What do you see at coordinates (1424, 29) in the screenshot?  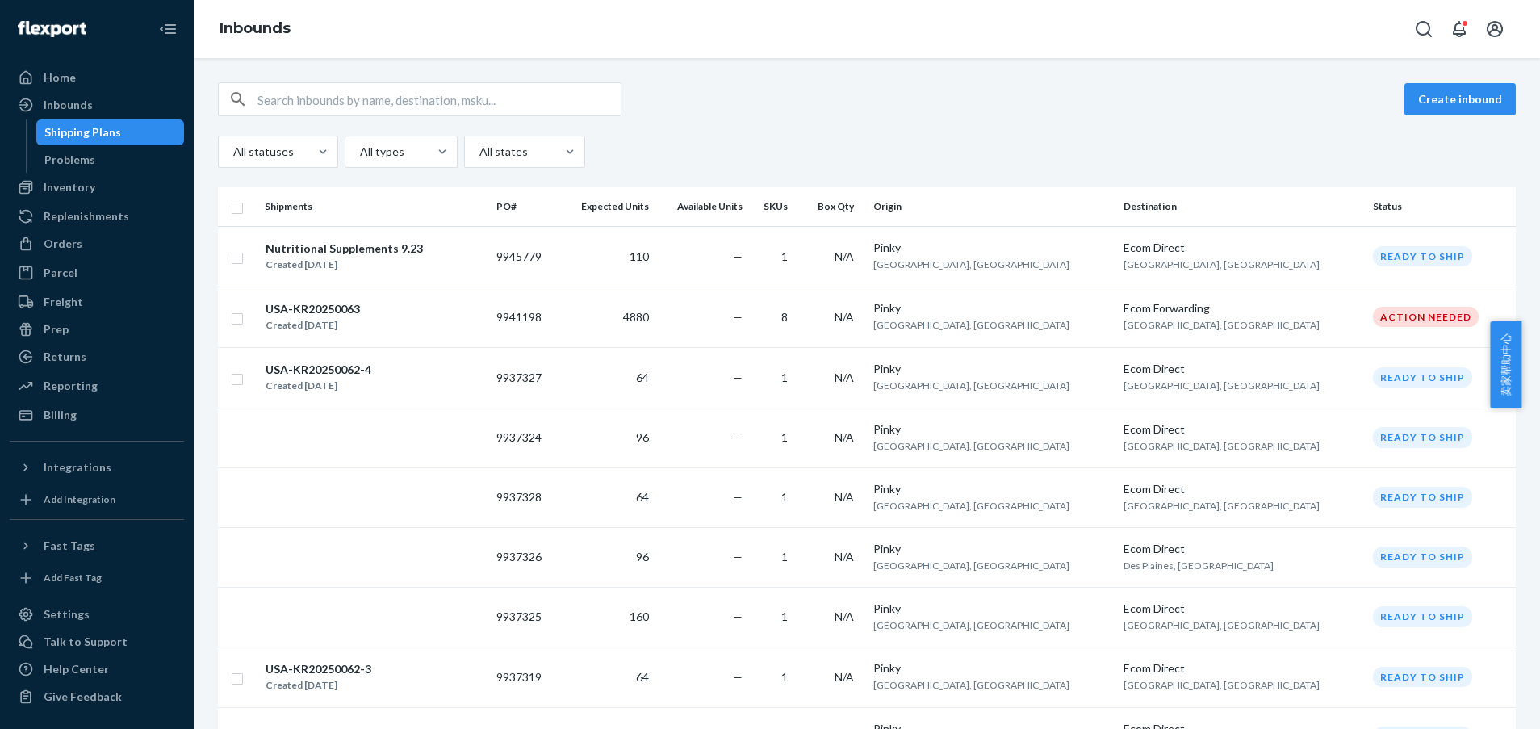 I see `button: Open Search Box` at bounding box center [1424, 29].